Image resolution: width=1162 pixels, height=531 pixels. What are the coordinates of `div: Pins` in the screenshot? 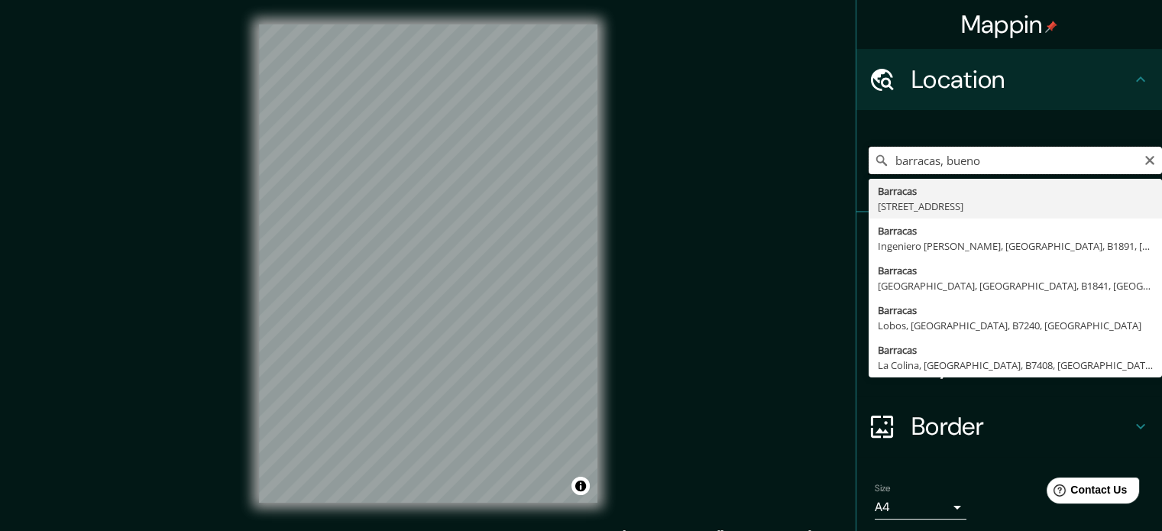 It's located at (1009, 243).